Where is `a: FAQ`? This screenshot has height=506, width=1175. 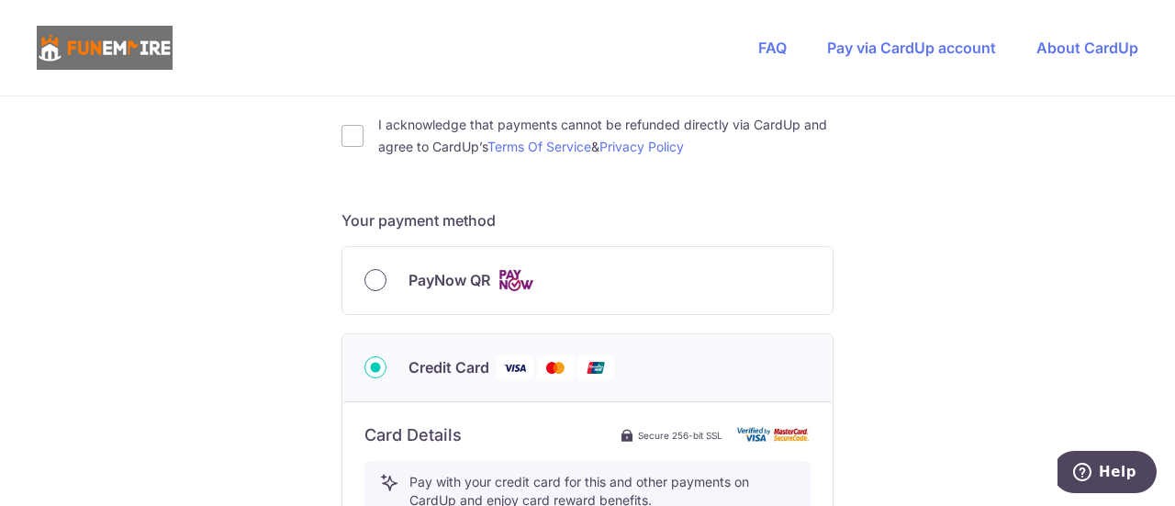
a: FAQ is located at coordinates (772, 48).